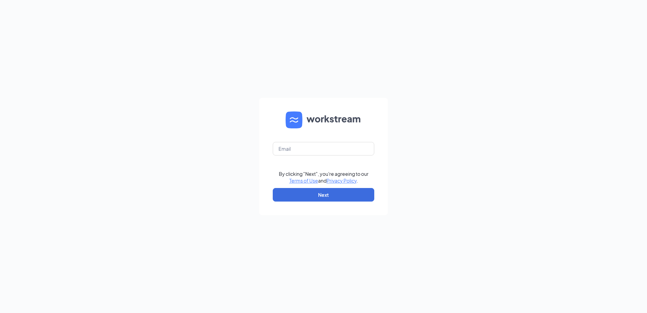 This screenshot has height=313, width=647. What do you see at coordinates (323, 120) in the screenshot?
I see `img: WS logo and Workstream text` at bounding box center [323, 120].